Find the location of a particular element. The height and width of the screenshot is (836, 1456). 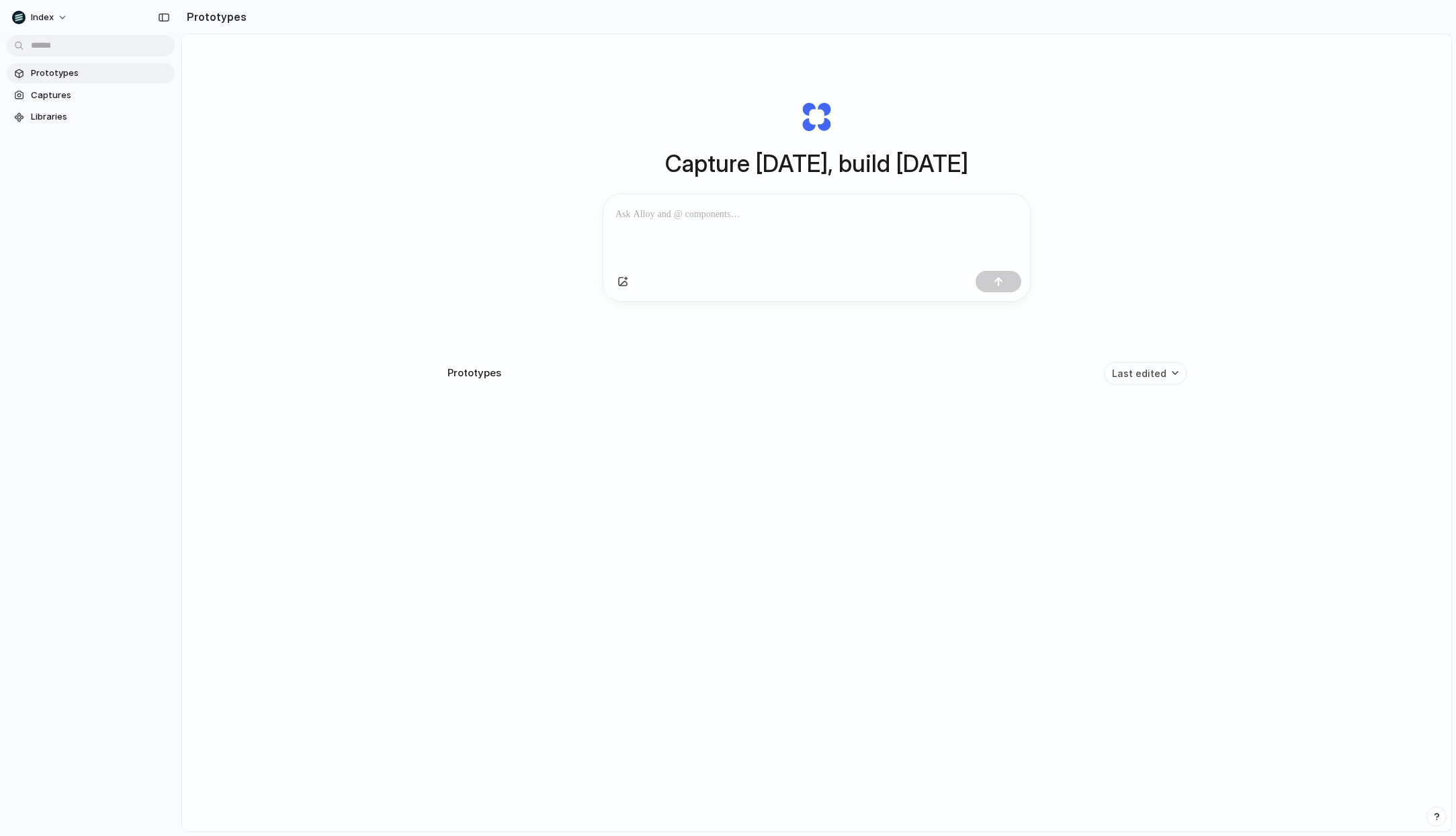

span: Prototypes is located at coordinates (100, 74).